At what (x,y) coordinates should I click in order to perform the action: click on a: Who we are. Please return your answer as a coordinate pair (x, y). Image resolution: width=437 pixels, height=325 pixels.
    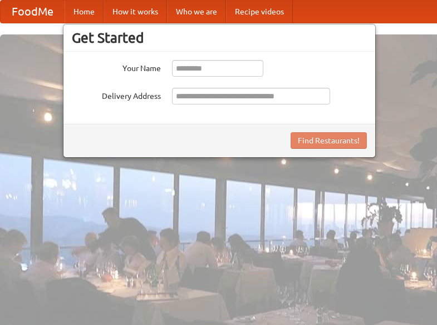
    Looking at the image, I should click on (196, 12).